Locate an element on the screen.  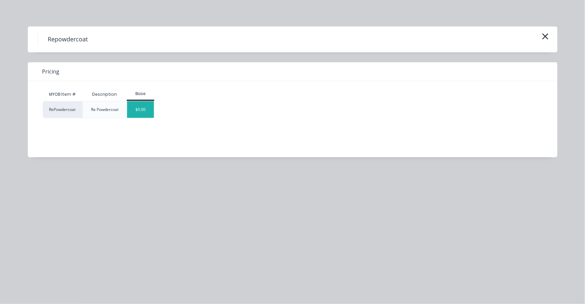
h4: Repowdercoat is located at coordinates (68, 39).